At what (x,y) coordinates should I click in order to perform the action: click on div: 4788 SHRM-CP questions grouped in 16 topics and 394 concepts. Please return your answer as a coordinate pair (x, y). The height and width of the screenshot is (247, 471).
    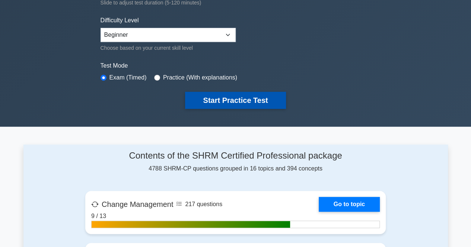
    Looking at the image, I should click on (235, 162).